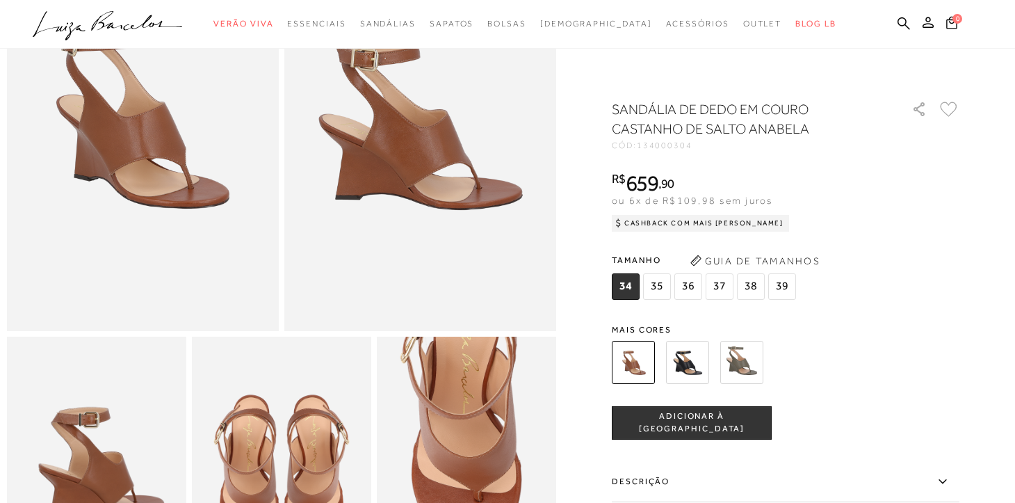  Describe the element at coordinates (243, 24) in the screenshot. I see `span: Verão Viva` at that location.